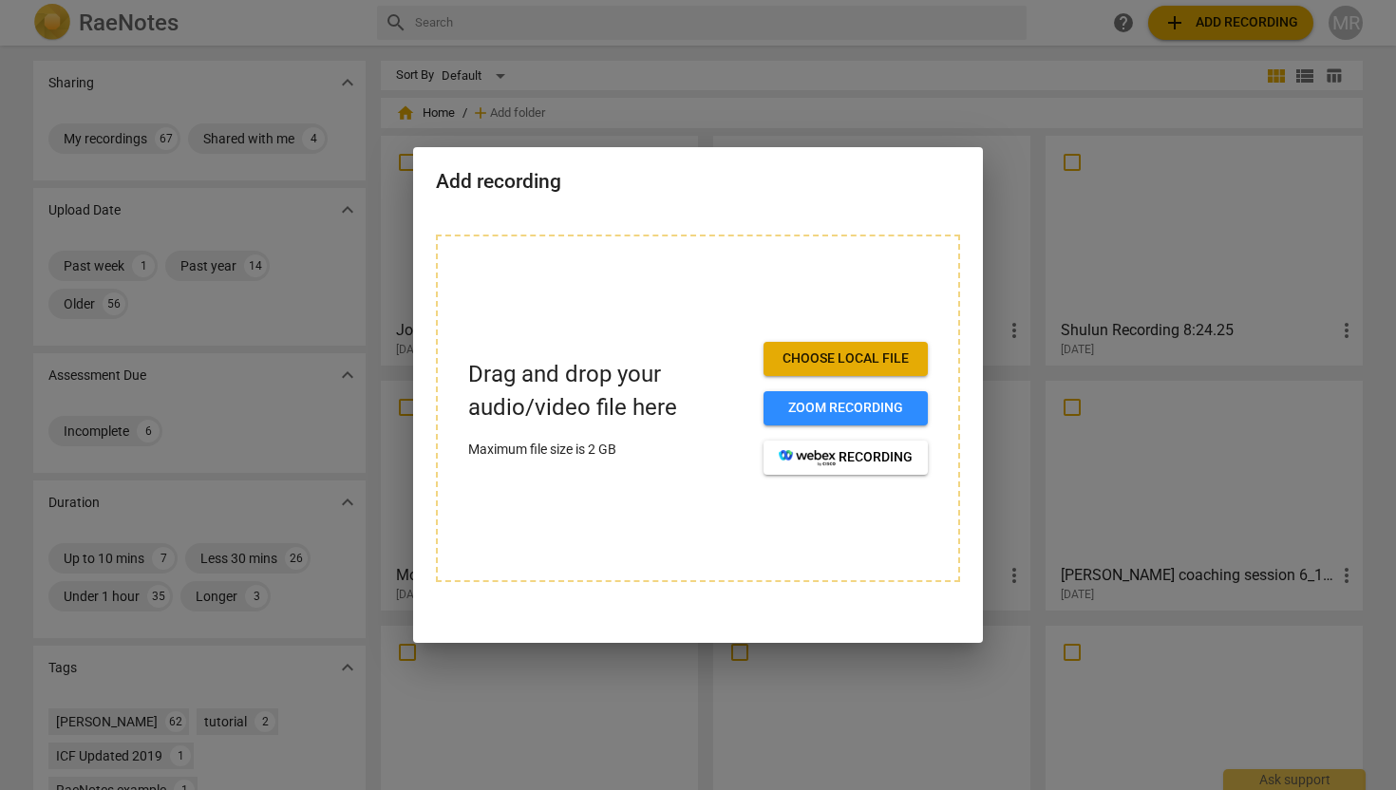  I want to click on button: Choose local file, so click(845, 359).